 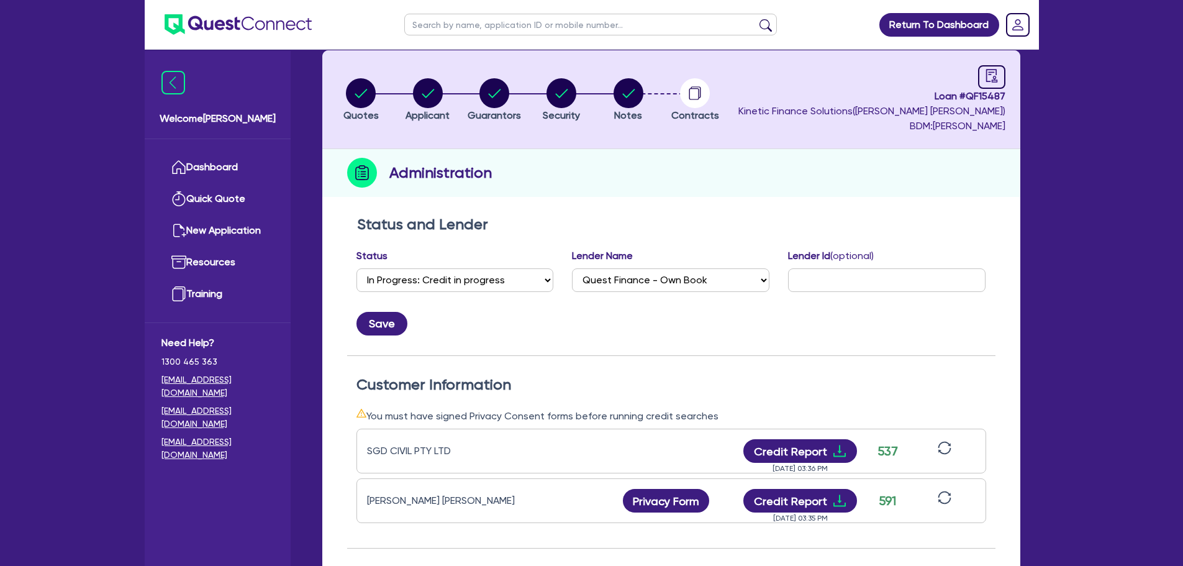 I want to click on span: Security, so click(x=562, y=115).